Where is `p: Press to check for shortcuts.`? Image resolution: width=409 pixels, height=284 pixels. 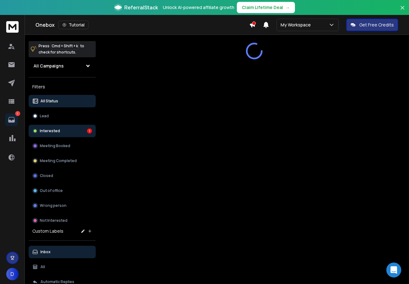 p: Press to check for shortcuts. is located at coordinates (61, 49).